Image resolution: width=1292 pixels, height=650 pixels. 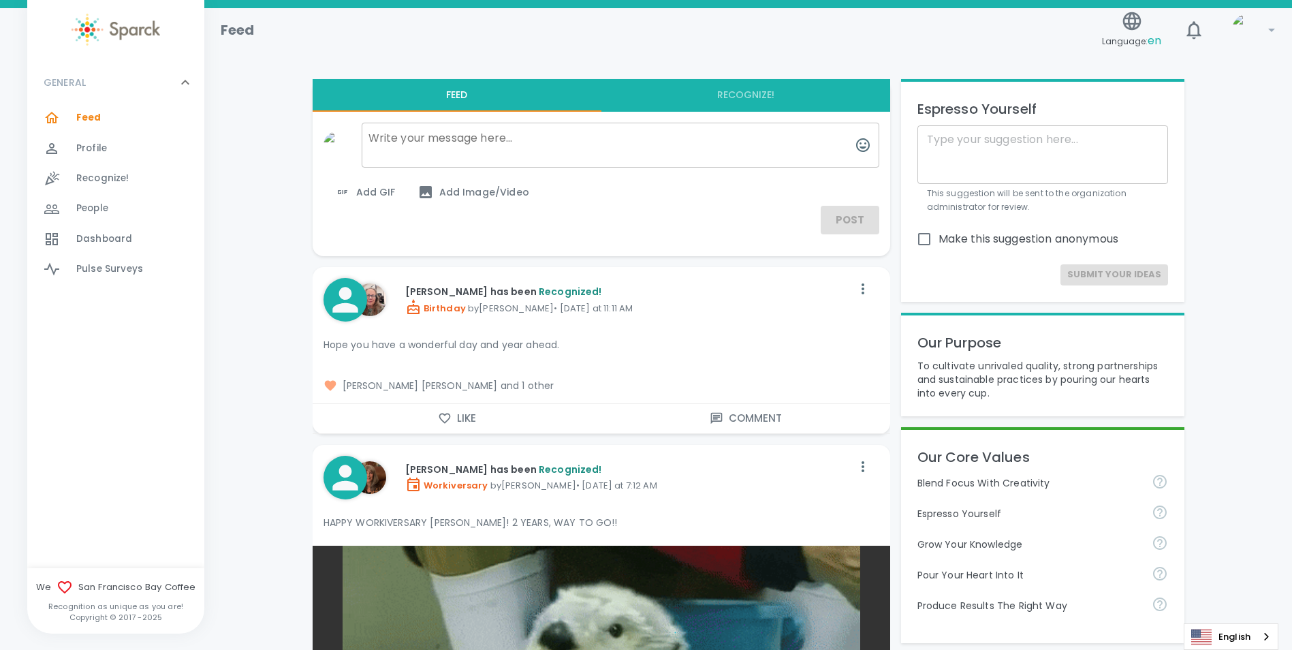 I want to click on p: Hope you have a wonderful day and year ahead., so click(x=602, y=345).